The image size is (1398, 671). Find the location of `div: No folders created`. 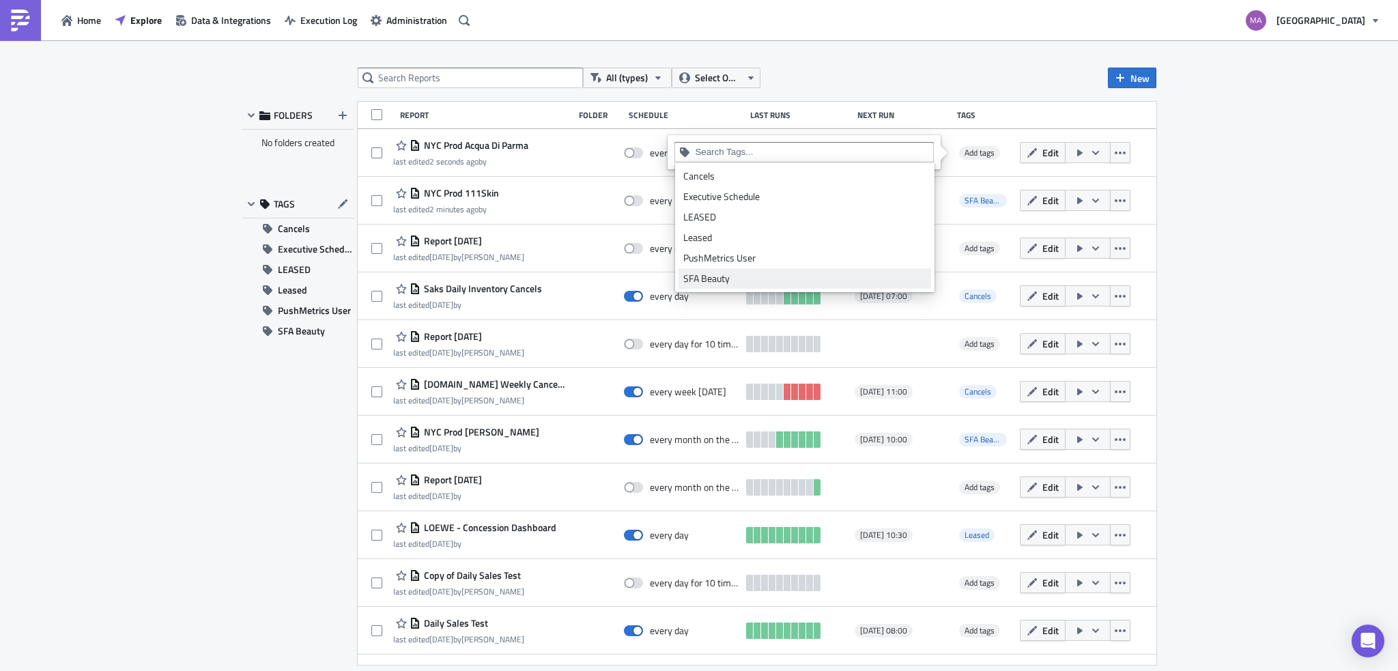

div: No folders created is located at coordinates (298, 143).